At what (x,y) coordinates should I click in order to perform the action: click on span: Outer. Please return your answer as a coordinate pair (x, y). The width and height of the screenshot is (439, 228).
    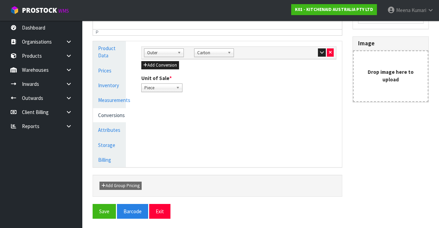
    Looking at the image, I should click on (161, 53).